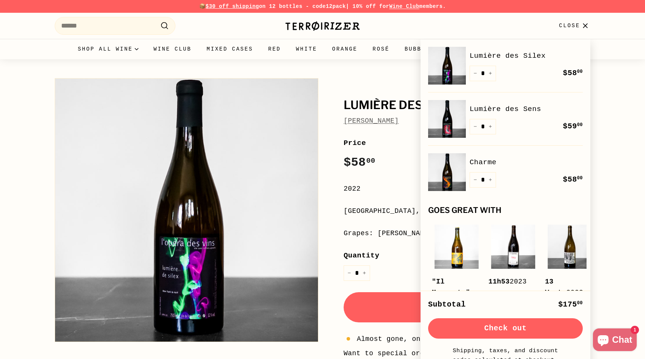  What do you see at coordinates (499, 281) in the screenshot?
I see `b: 11h53` at bounding box center [499, 281].